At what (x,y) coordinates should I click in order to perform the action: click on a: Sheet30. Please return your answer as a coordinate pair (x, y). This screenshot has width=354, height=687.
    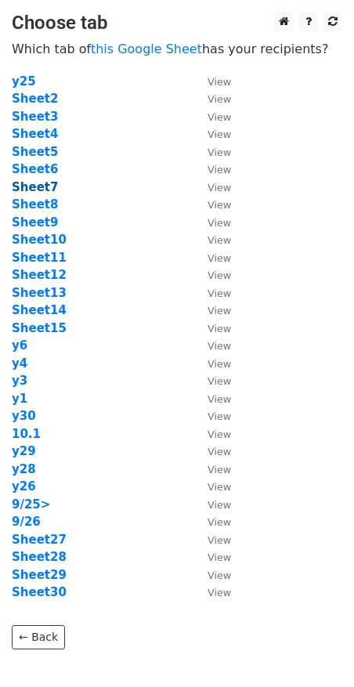
    Looking at the image, I should click on (39, 592).